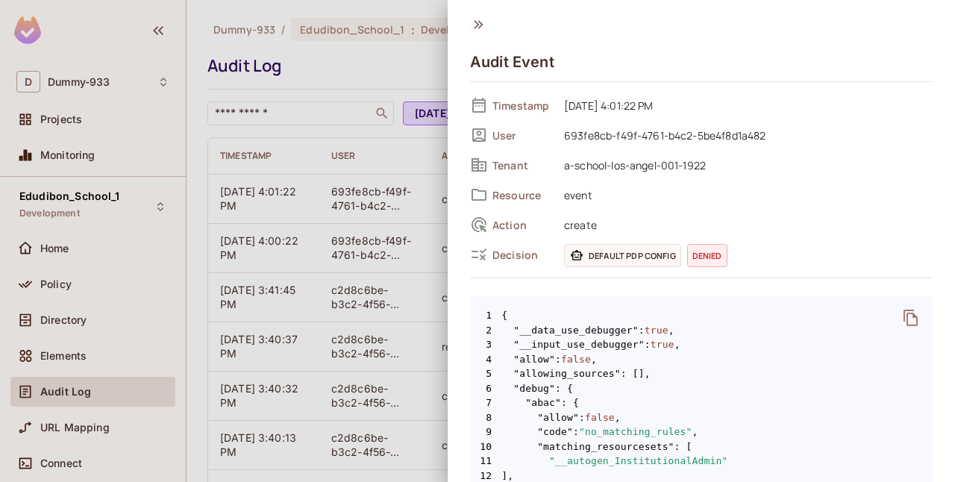 The height and width of the screenshot is (482, 955). Describe the element at coordinates (605, 447) in the screenshot. I see `span: "matching_resourcesets"` at that location.